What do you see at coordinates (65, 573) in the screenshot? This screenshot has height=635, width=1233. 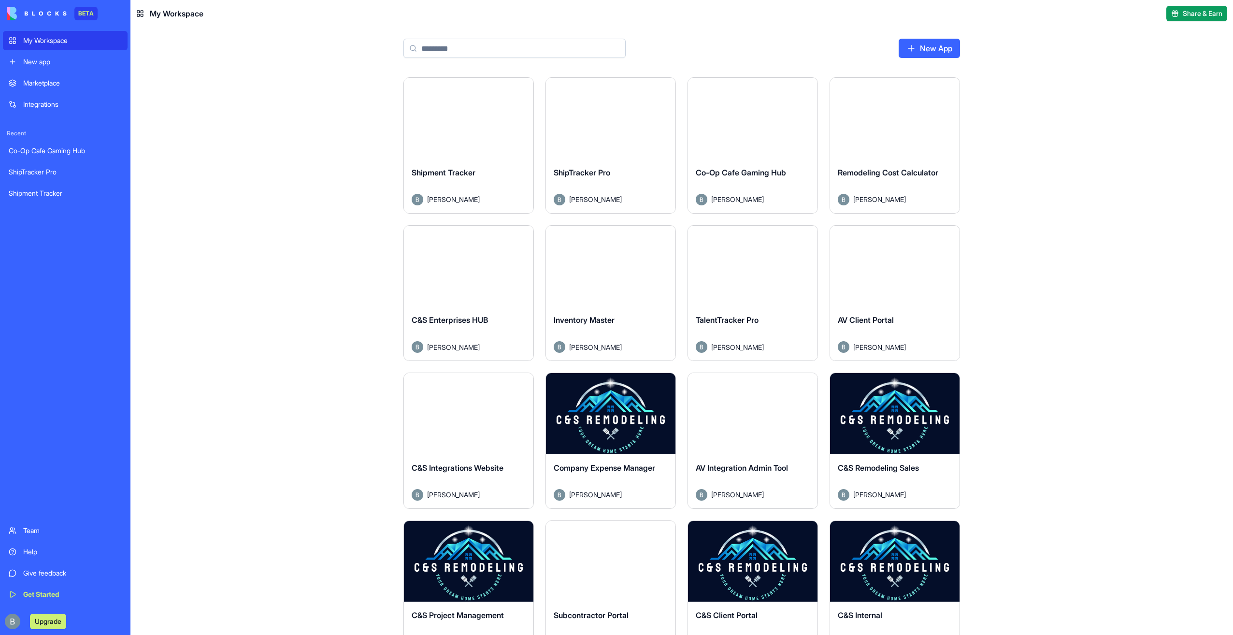 I see `a: Give feedback` at bounding box center [65, 573].